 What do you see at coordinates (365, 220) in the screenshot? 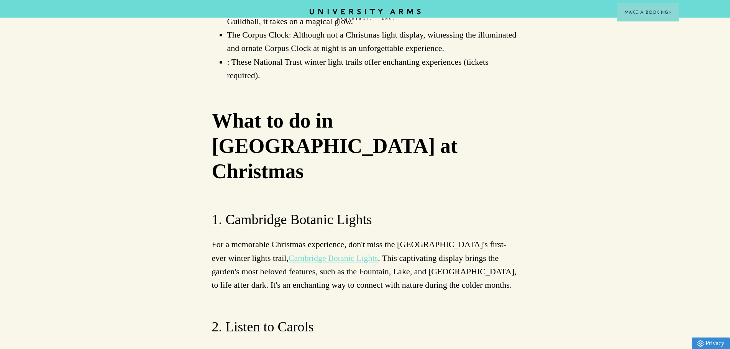
I see `h3: 1. Cambridge Botanic Lights` at bounding box center [365, 220].